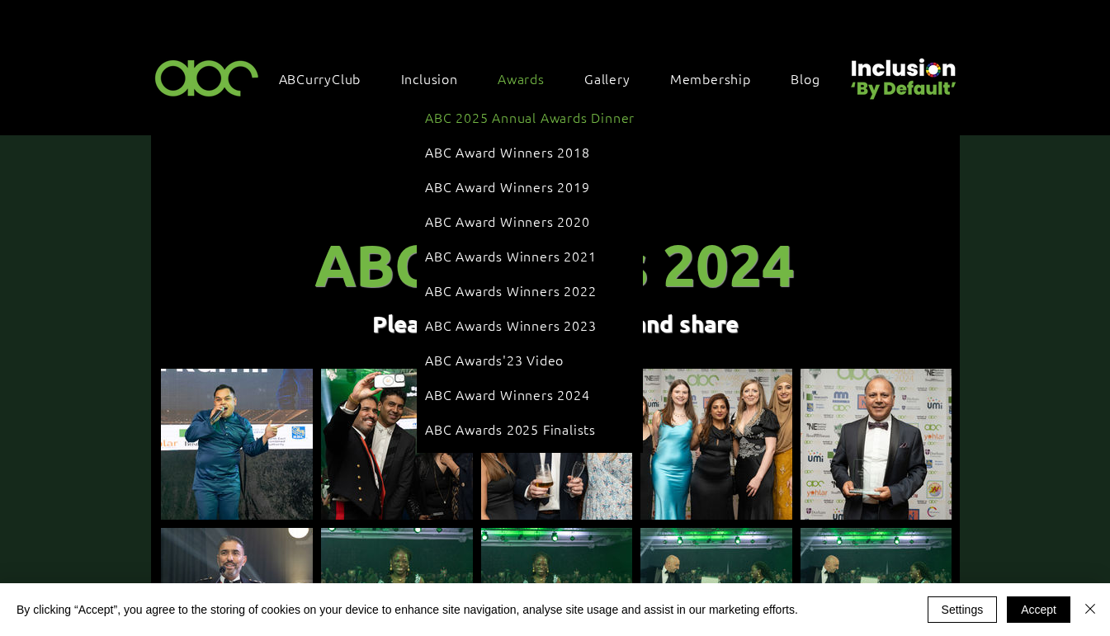 This screenshot has width=1110, height=636. What do you see at coordinates (1090, 610) in the screenshot?
I see `button: Close` at bounding box center [1090, 610].